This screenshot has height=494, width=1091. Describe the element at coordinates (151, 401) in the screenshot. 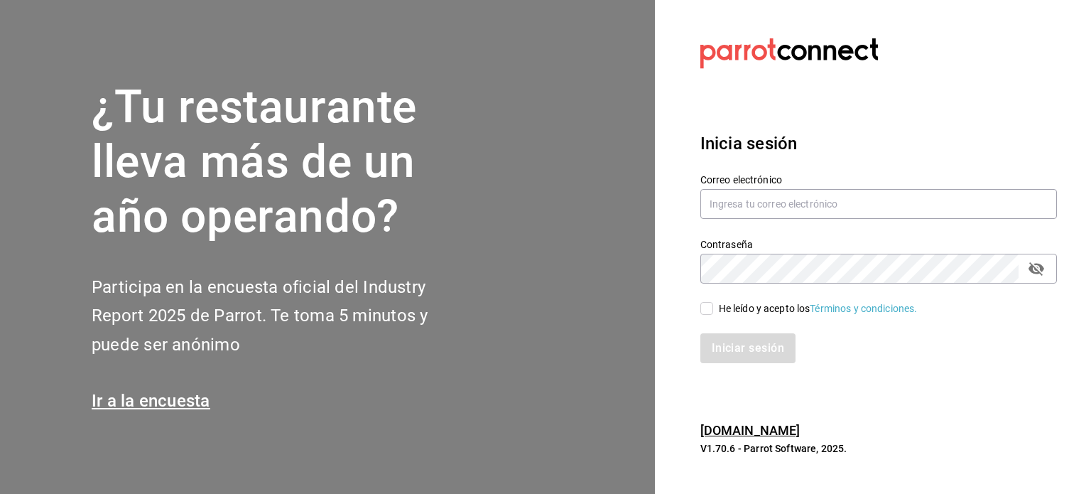

I see `a: Ir a la encuesta` at that location.